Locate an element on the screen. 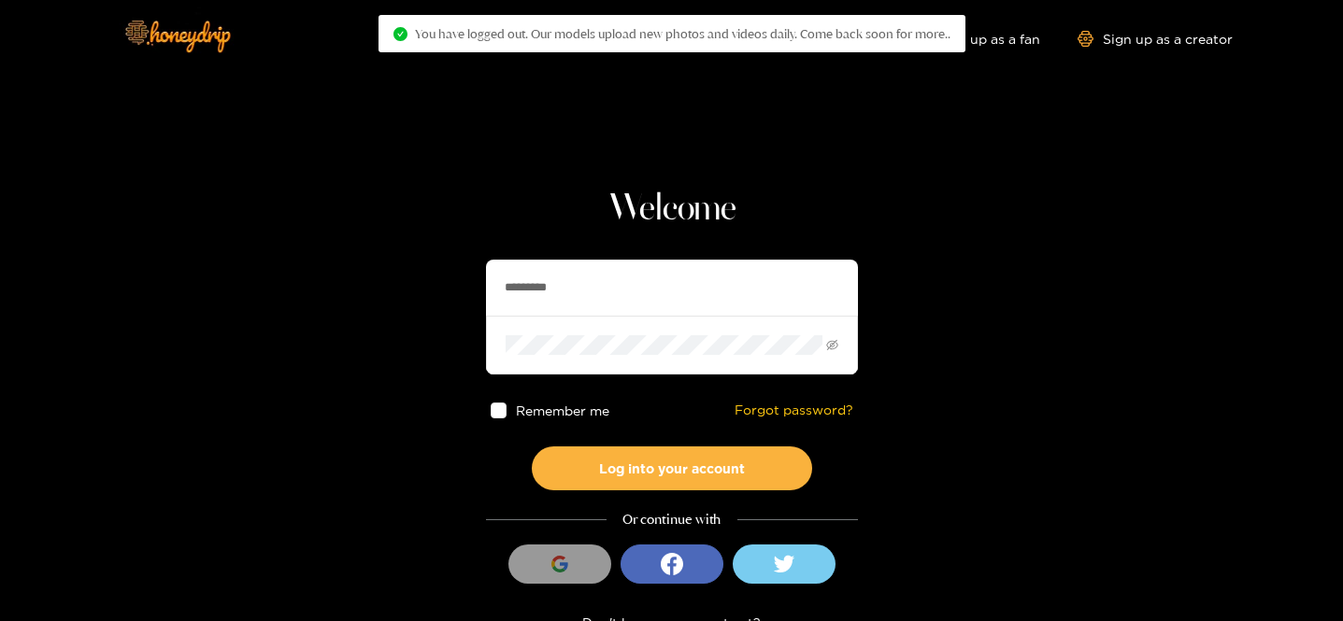 Image resolution: width=1343 pixels, height=621 pixels. div: Or continue with is located at coordinates (672, 520).